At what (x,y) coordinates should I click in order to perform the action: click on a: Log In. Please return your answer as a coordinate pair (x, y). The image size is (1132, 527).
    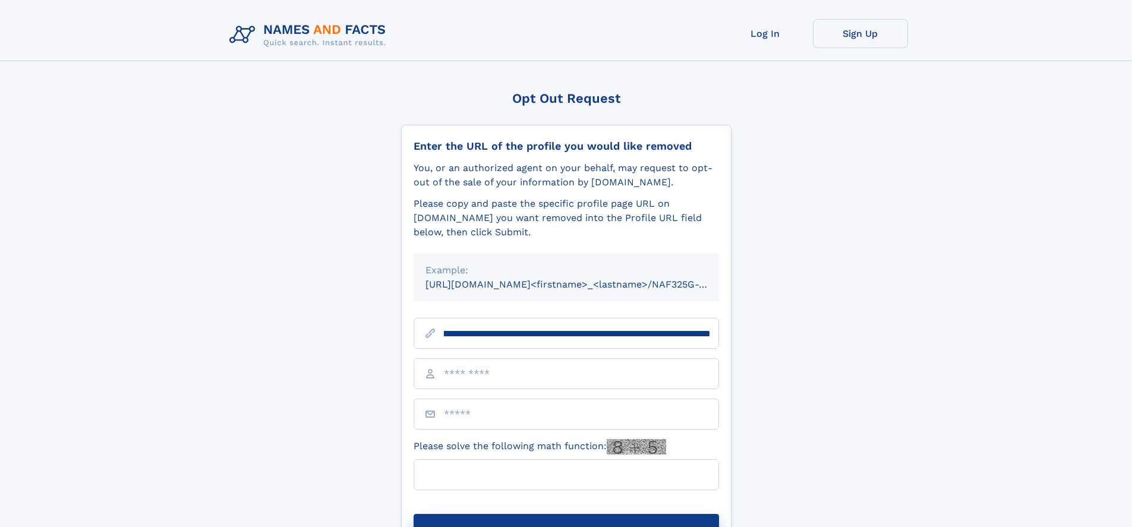
    Looking at the image, I should click on (765, 33).